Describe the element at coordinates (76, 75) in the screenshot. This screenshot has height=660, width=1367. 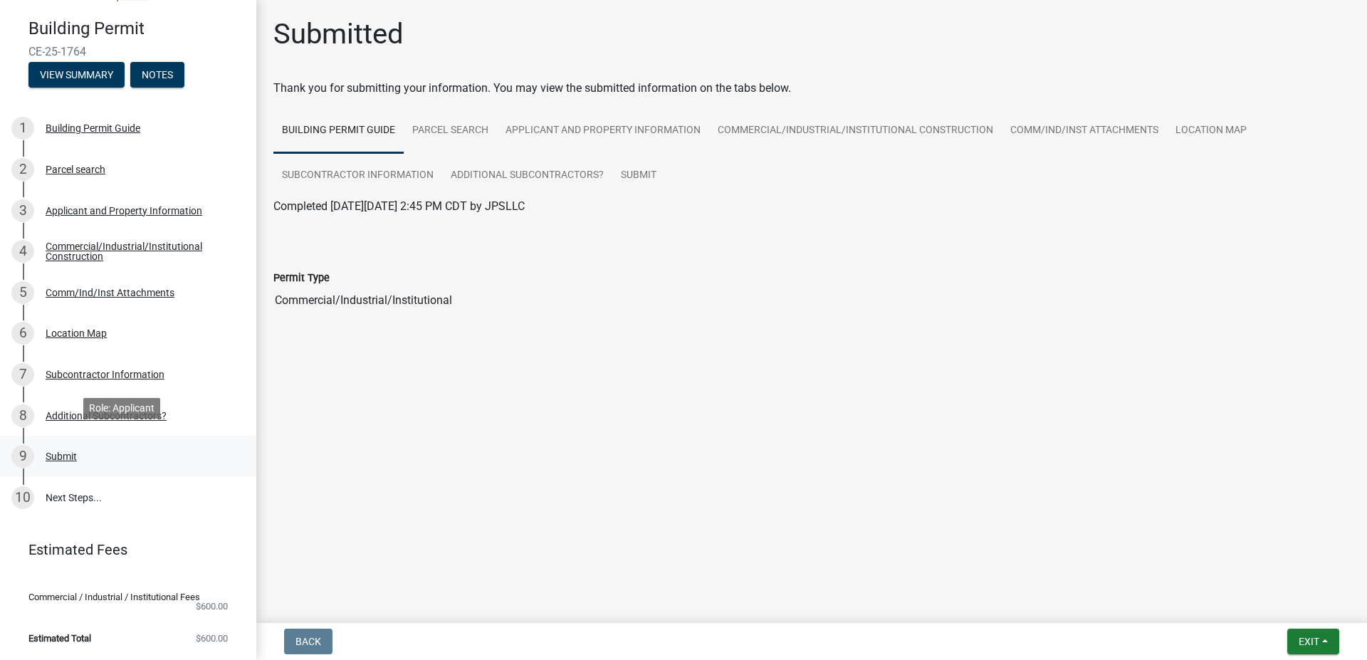
I see `wm-modal-confirm: Summary` at that location.